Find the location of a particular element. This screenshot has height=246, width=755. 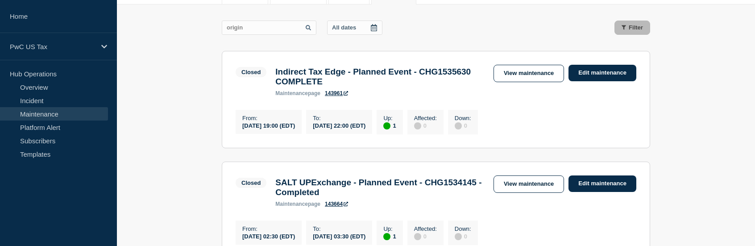

a: 143961 is located at coordinates (336, 93).